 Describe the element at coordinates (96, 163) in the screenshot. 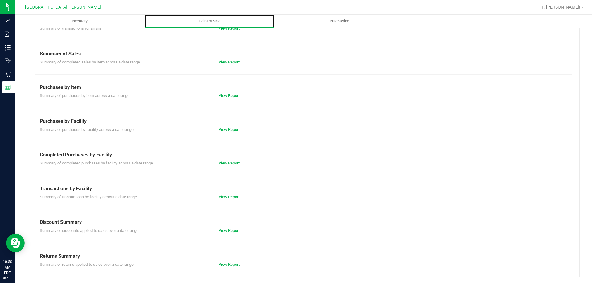

I see `span: Summary of completed purchases by facility across a date range` at that location.